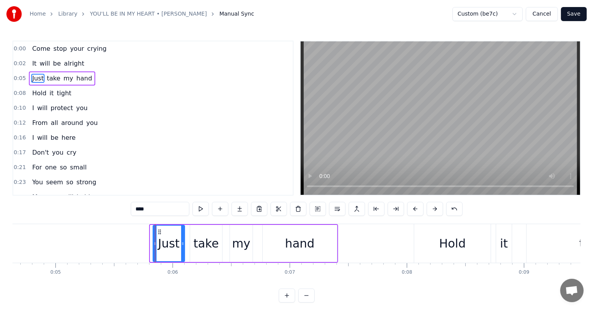 The image size is (593, 310). I want to click on span: tight, so click(64, 93).